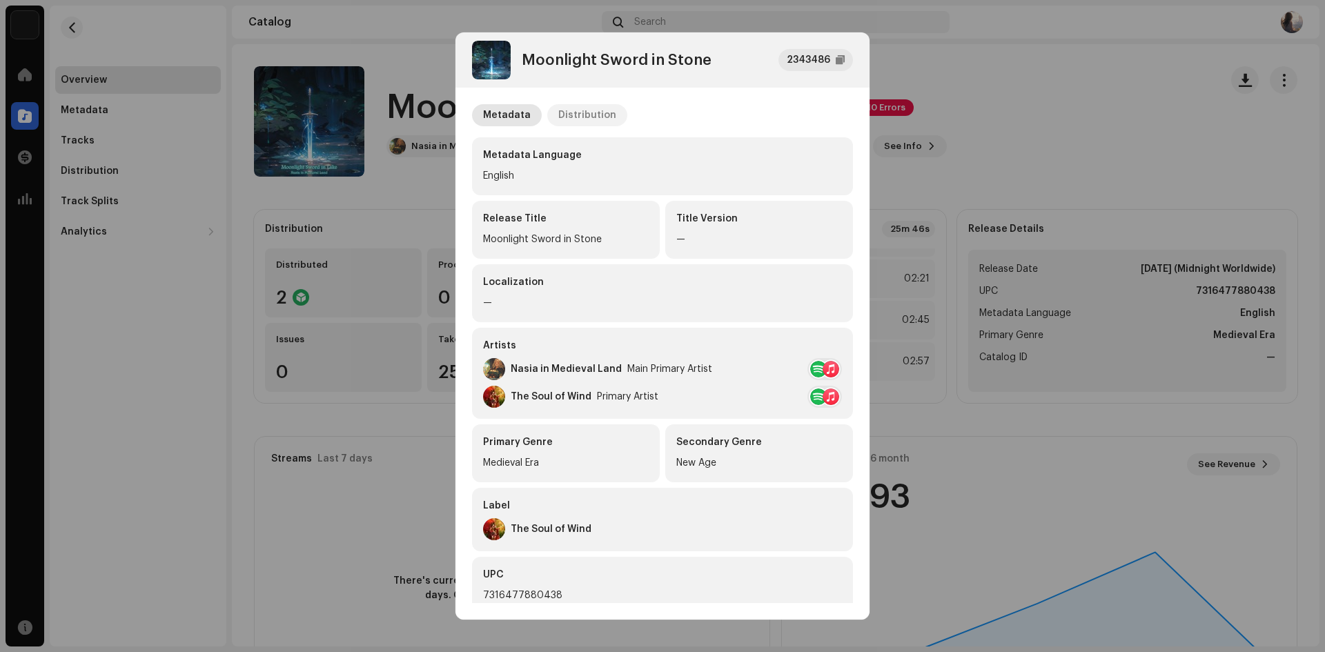  What do you see at coordinates (566, 442) in the screenshot?
I see `div: Primary Genre` at bounding box center [566, 442].